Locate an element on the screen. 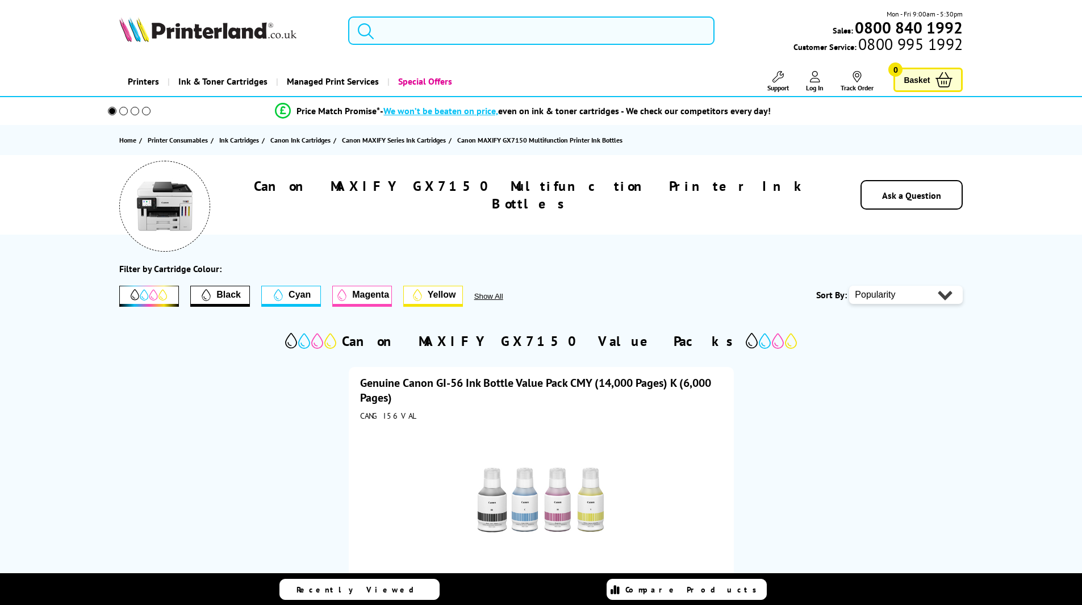  button: Filter by Black is located at coordinates (220, 296).